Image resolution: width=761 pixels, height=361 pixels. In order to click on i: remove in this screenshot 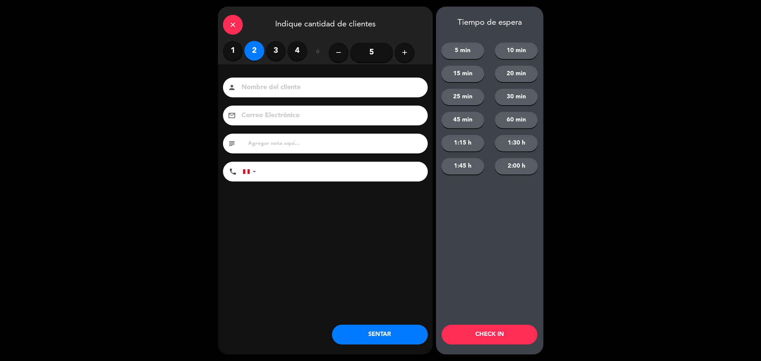, I will do `click(339, 53)`.